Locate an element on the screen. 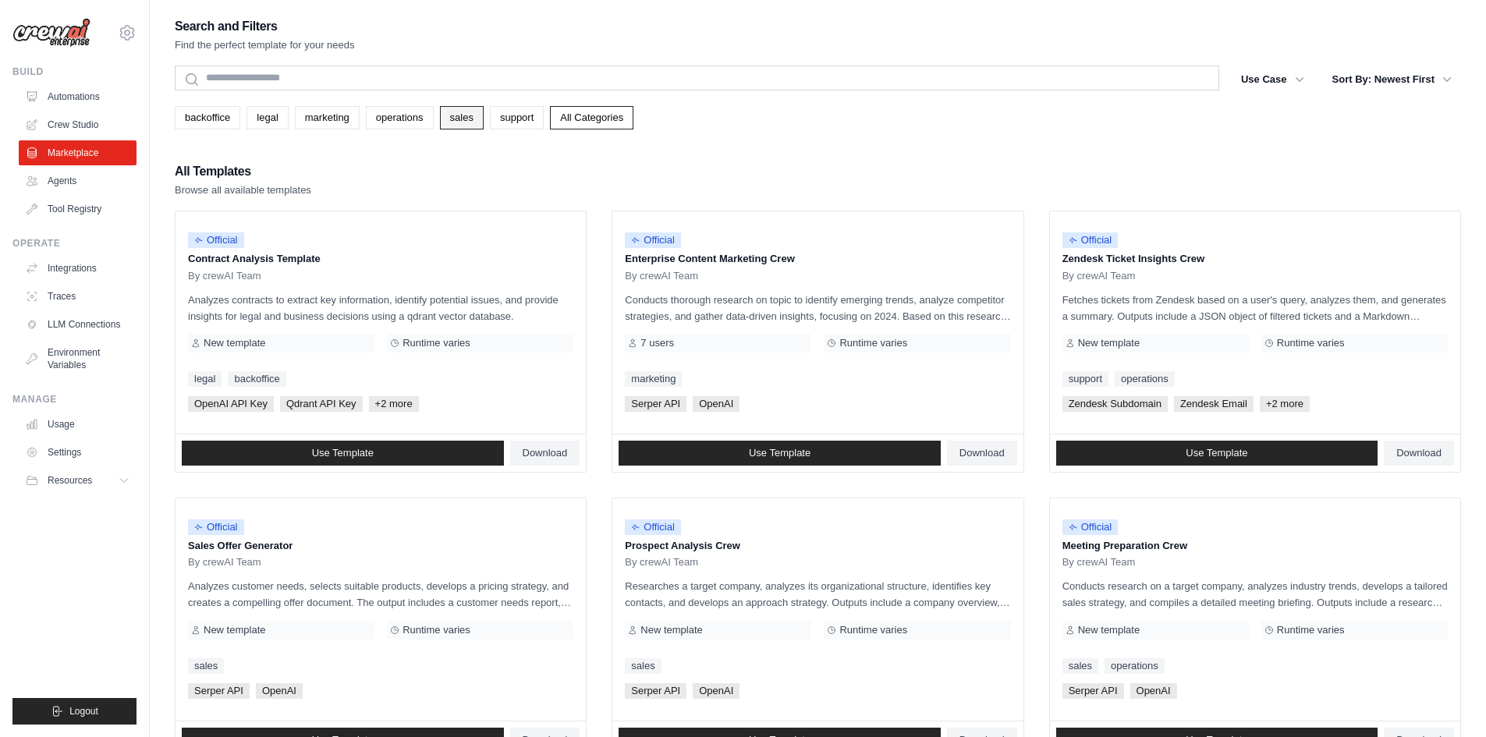 The image size is (1486, 737). p: Sales Offer Generator is located at coordinates (381, 546).